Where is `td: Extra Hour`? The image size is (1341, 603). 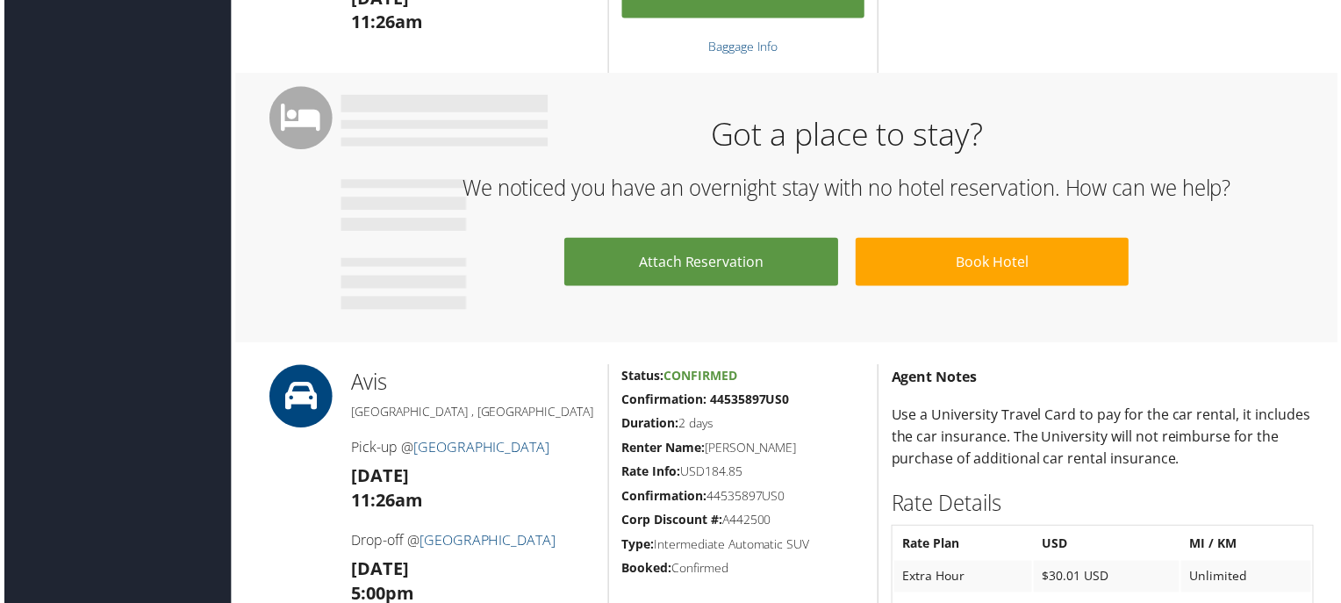
td: Extra Hour is located at coordinates (964, 580).